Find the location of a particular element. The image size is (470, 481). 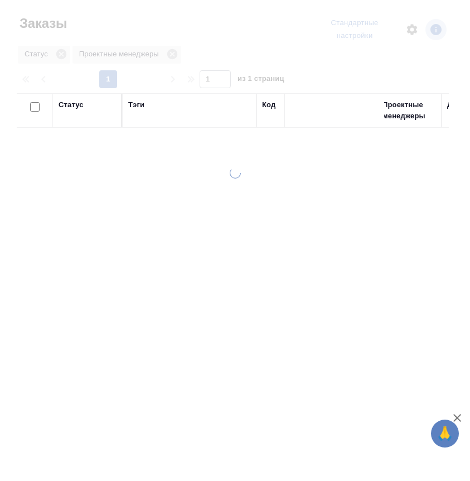

div: Код is located at coordinates (269, 105).